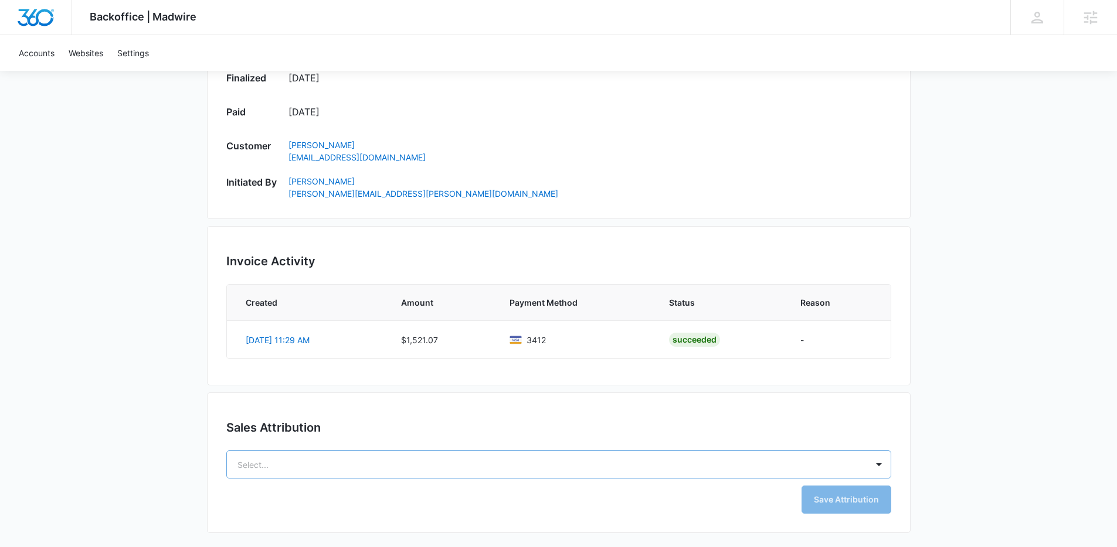 Image resolution: width=1117 pixels, height=547 pixels. Describe the element at coordinates (251, 80) in the screenshot. I see `h3: Finalized` at that location.